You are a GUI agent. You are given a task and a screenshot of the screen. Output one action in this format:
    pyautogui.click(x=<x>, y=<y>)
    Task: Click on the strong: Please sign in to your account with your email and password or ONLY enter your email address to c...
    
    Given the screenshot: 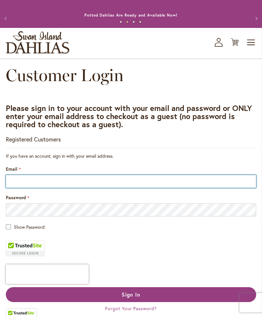 What is the action you would take?
    pyautogui.click(x=129, y=116)
    